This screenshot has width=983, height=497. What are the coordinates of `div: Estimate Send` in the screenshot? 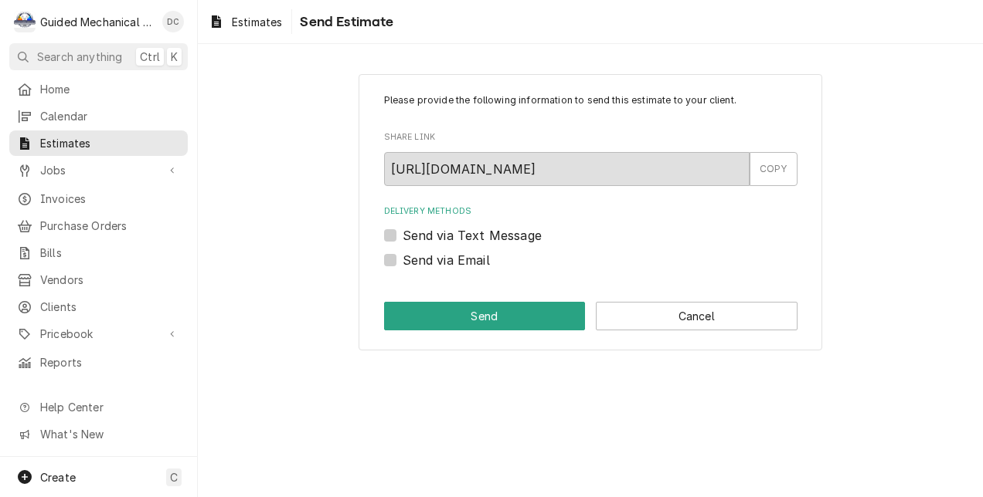 It's located at (590, 212).